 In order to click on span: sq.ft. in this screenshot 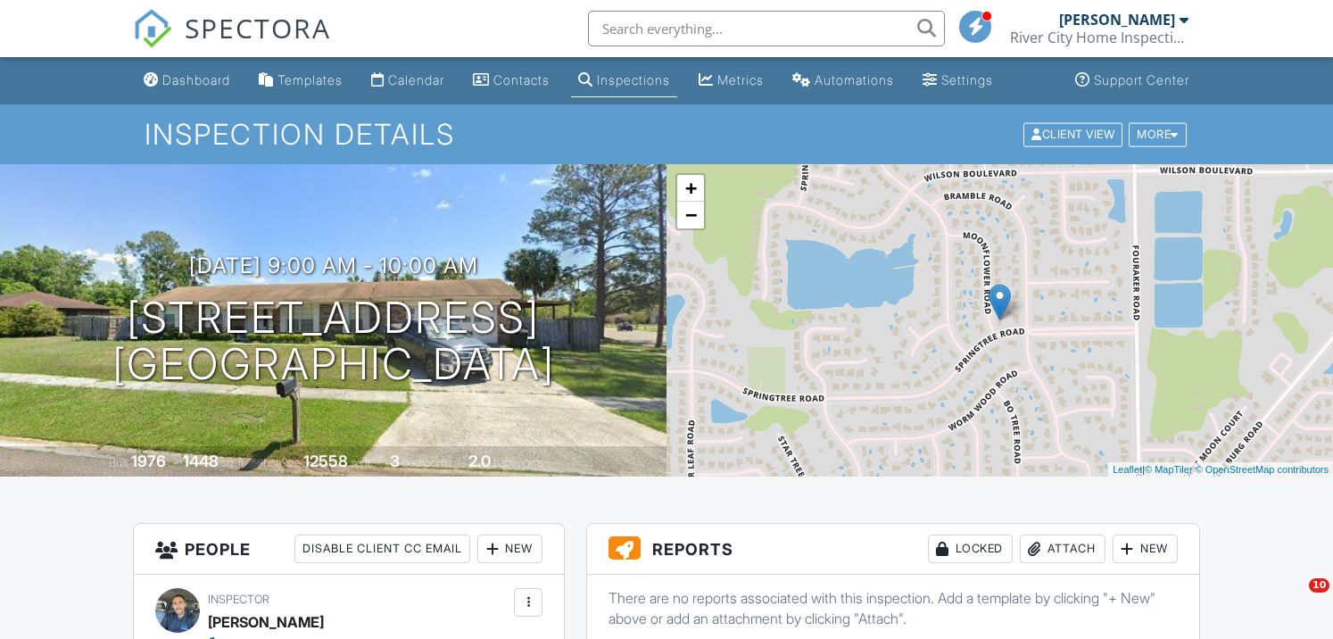, I will do `click(361, 462)`.